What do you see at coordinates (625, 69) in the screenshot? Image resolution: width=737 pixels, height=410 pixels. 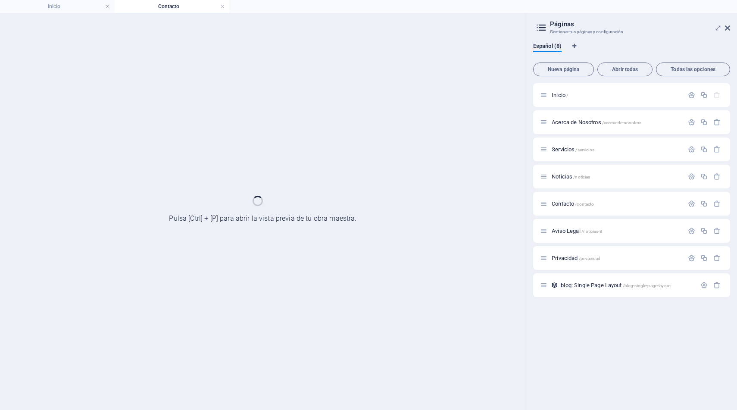 I see `span: Abrir todas` at bounding box center [625, 69].